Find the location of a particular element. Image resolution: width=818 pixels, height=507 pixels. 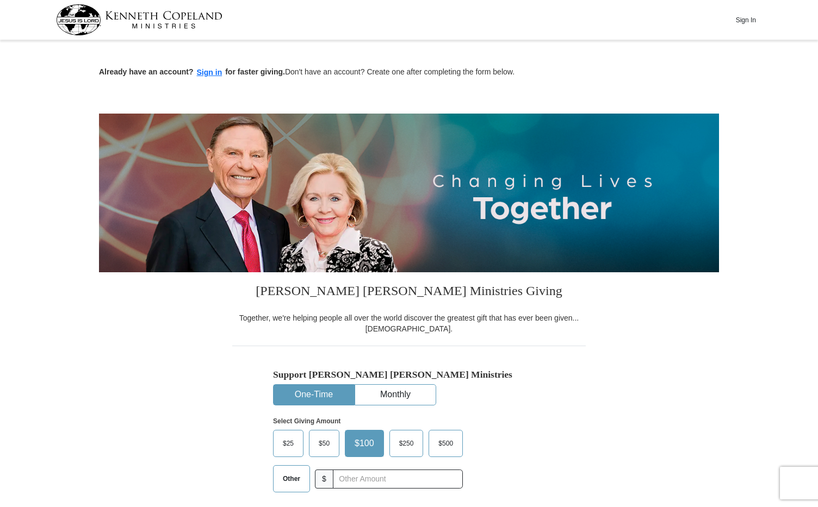

span: $250 is located at coordinates (406, 444).